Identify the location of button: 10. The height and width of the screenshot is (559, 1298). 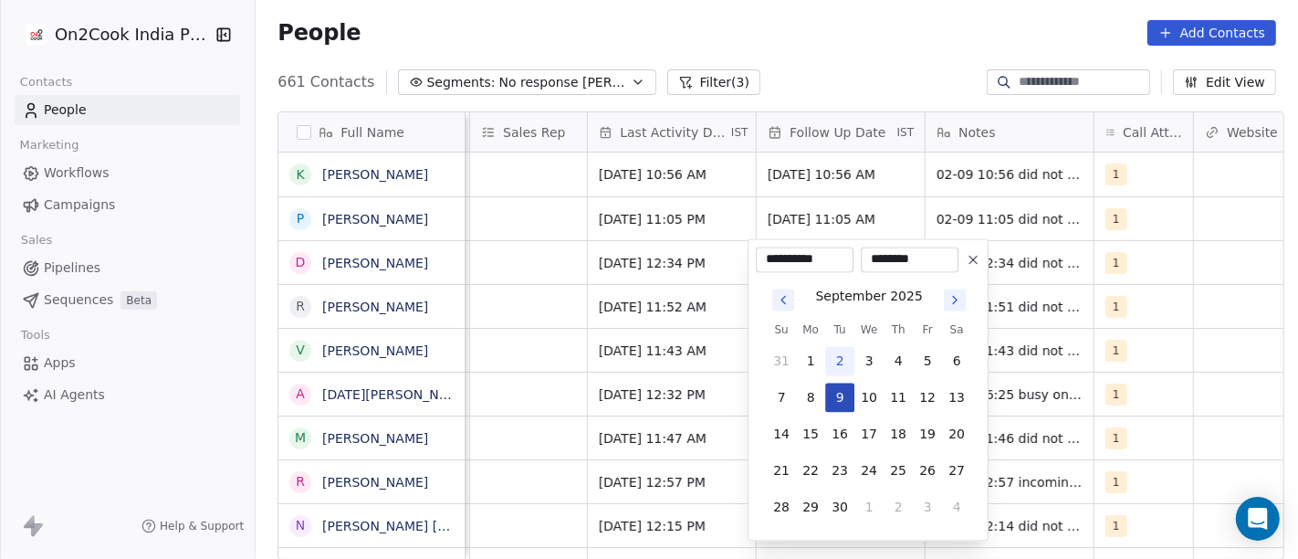
(869, 397).